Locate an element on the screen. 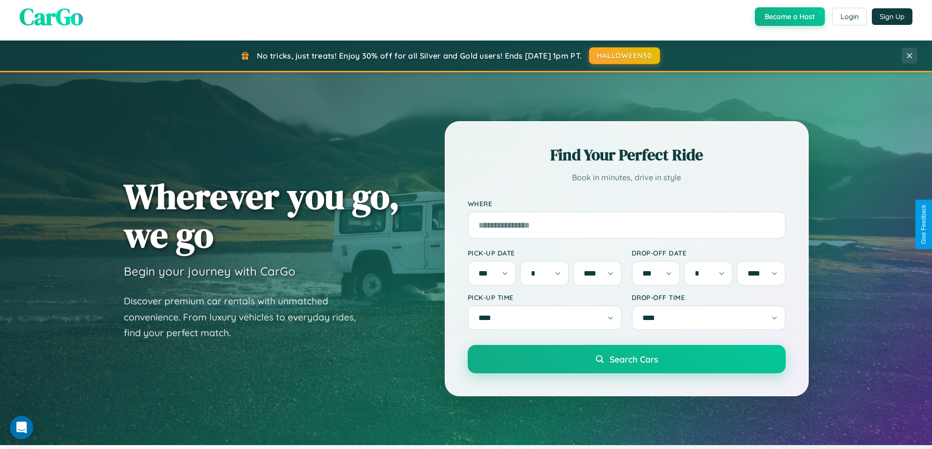  span: Search Cars is located at coordinates (633, 359).